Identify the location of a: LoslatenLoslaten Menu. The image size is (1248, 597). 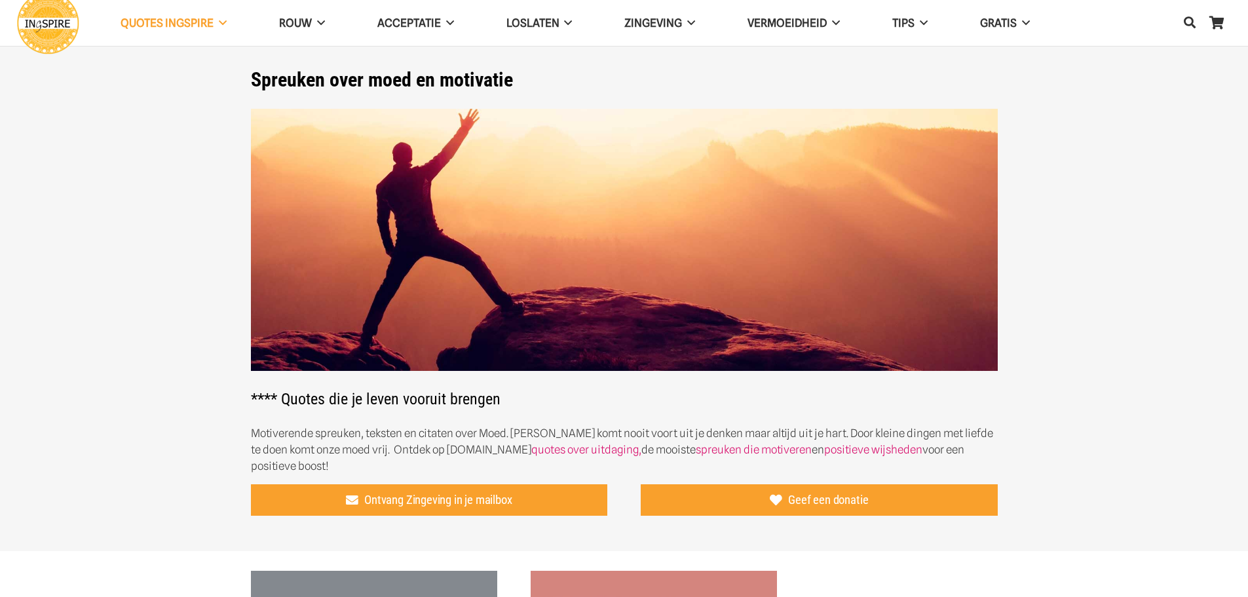
(539, 23).